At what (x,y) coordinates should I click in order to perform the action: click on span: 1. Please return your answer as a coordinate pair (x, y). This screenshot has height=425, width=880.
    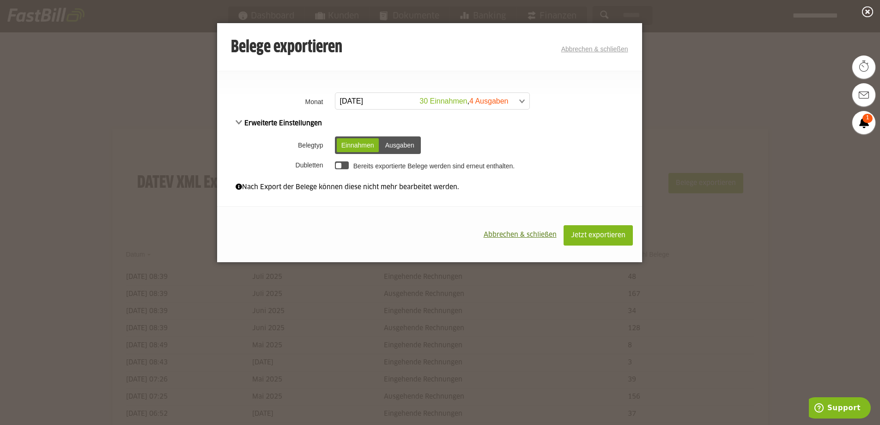
    Looking at the image, I should click on (868, 118).